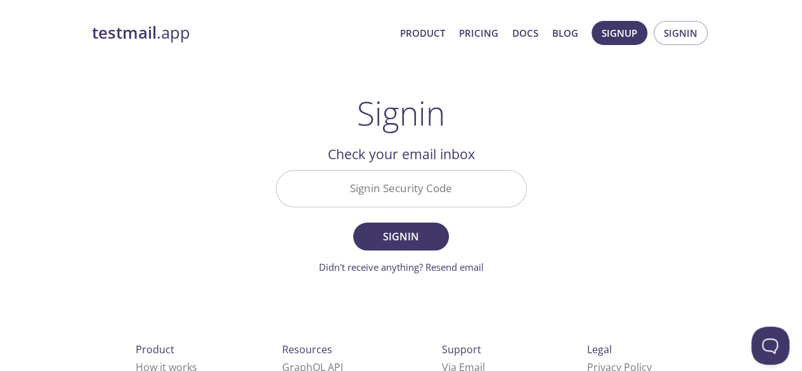  Describe the element at coordinates (241, 33) in the screenshot. I see `a: testmail.app` at that location.